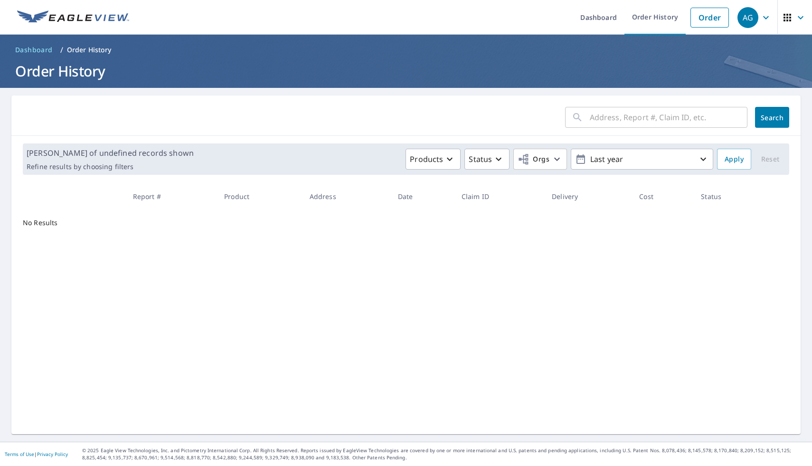 The image size is (812, 466). What do you see at coordinates (406, 71) in the screenshot?
I see `h1: Order History` at bounding box center [406, 71].